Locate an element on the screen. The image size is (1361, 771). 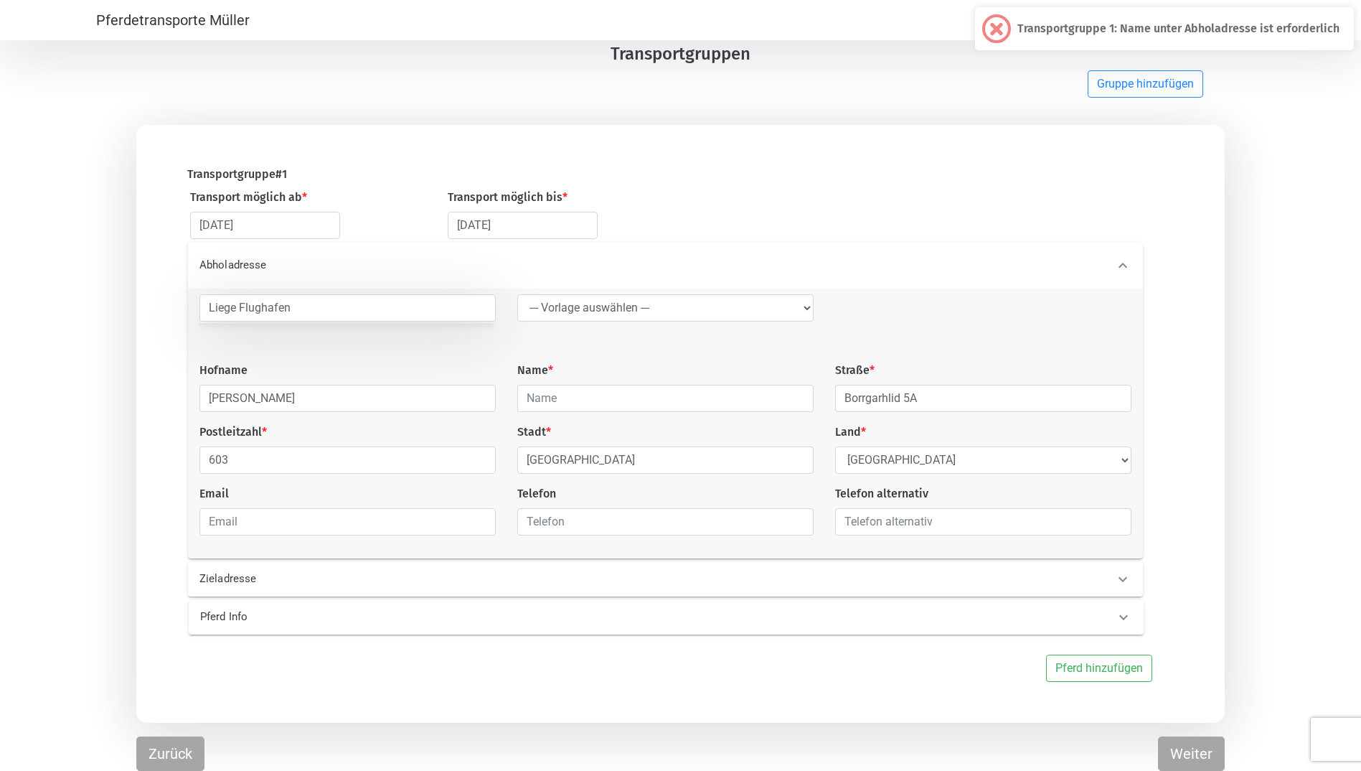
label: Transportgruppe # 1 is located at coordinates (237, 174).